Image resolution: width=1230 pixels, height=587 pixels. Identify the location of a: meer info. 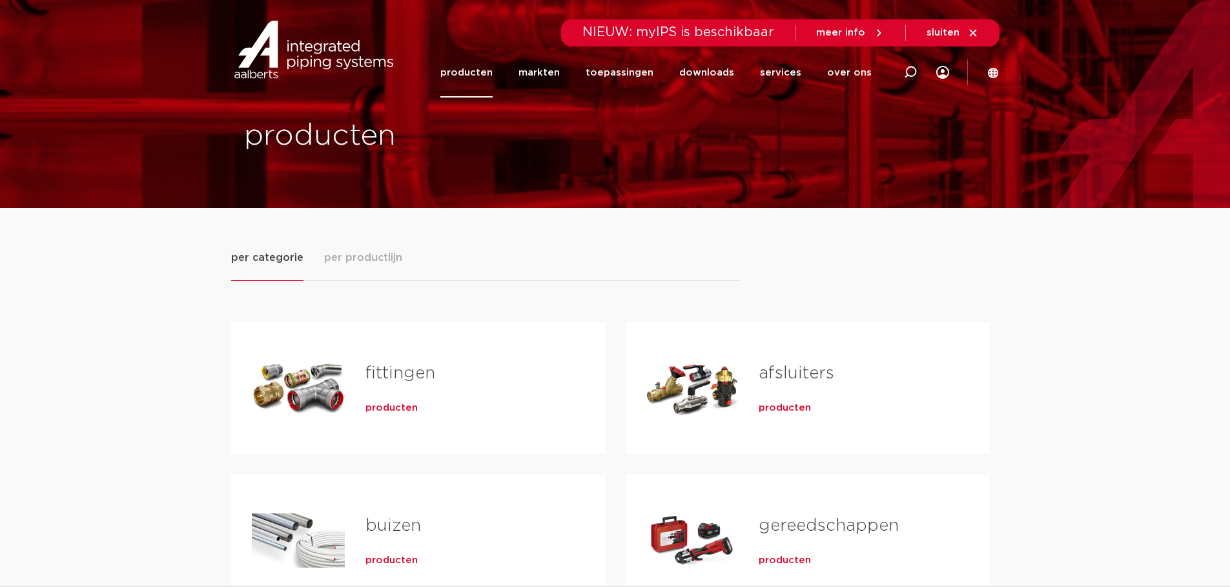
(850, 33).